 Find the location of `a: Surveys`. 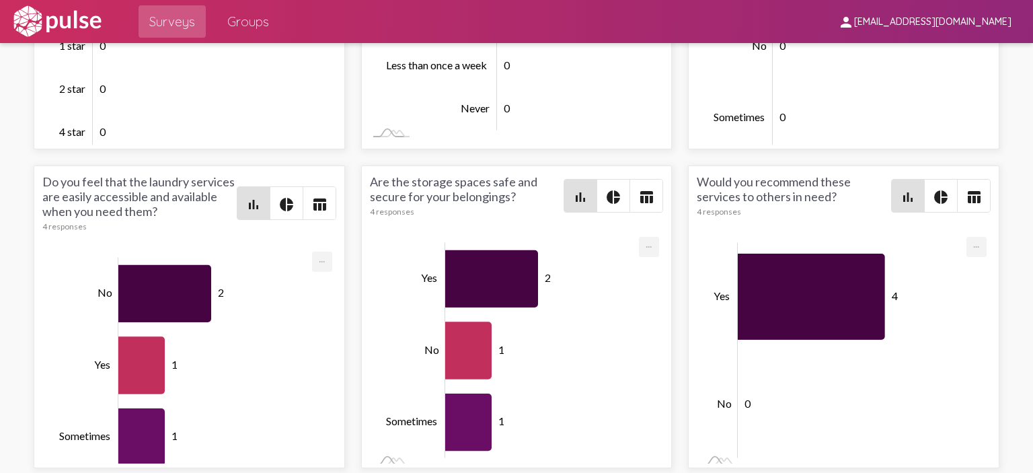

a: Surveys is located at coordinates (172, 22).